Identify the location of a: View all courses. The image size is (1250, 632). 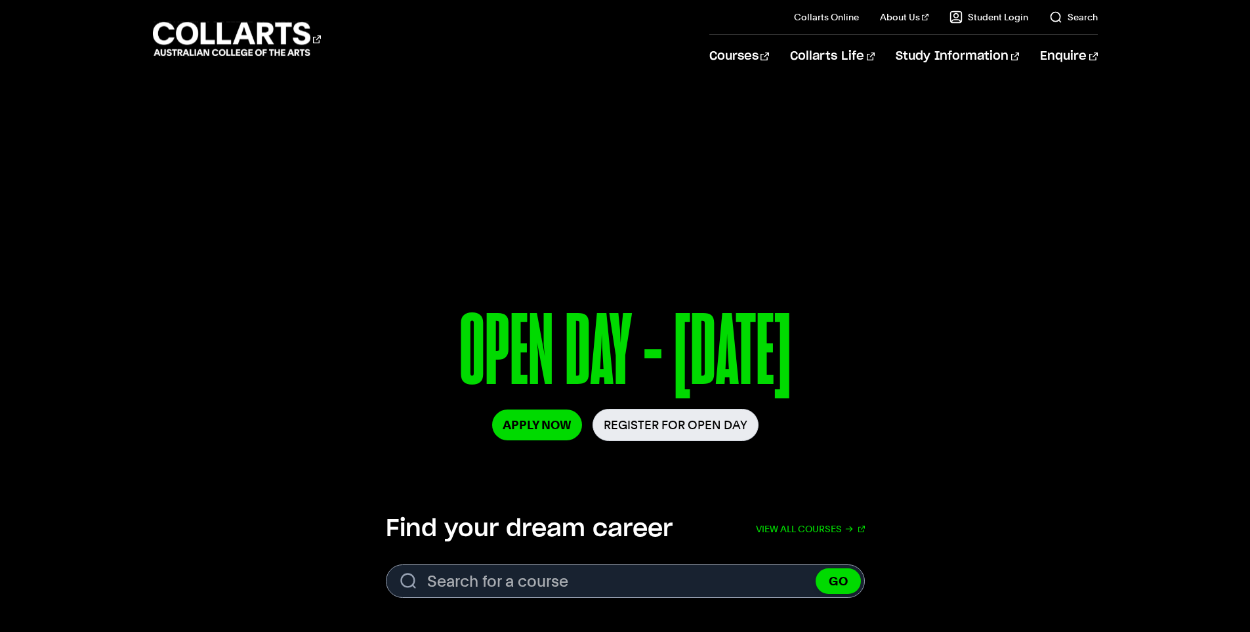
(810, 529).